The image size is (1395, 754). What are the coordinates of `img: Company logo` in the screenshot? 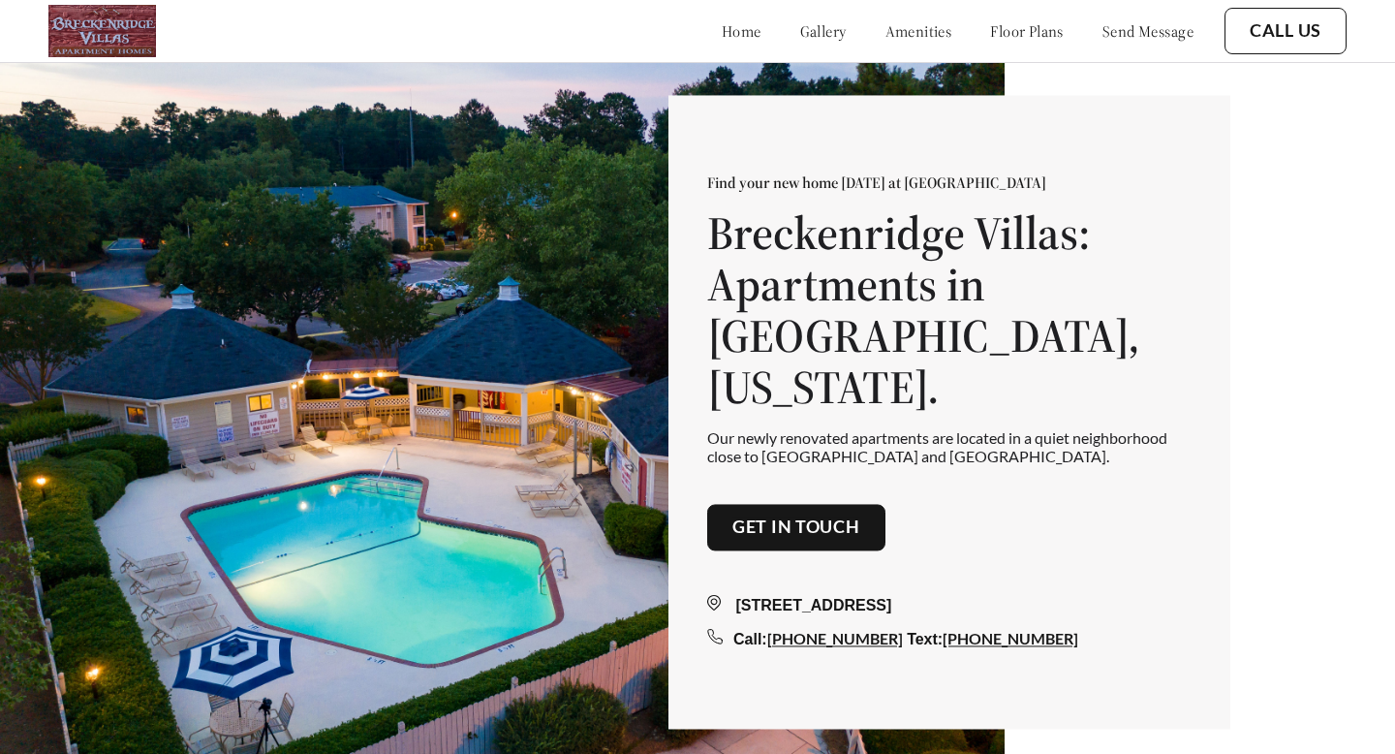 It's located at (102, 31).